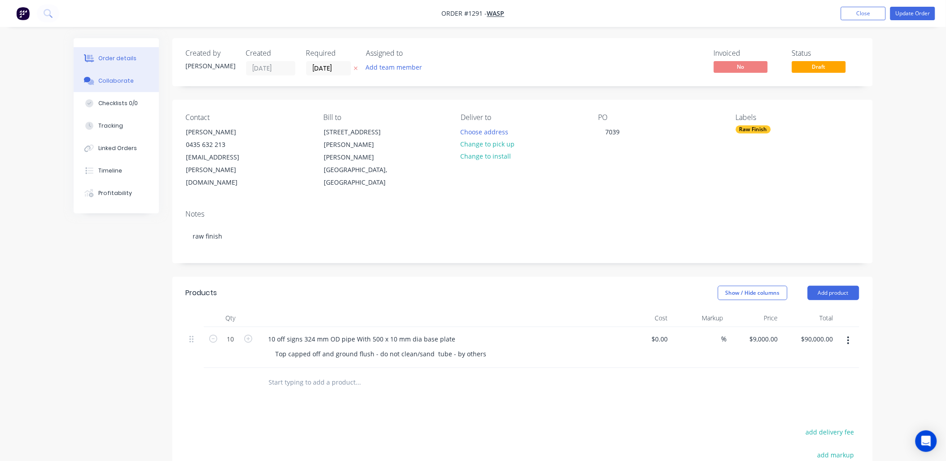 The image size is (946, 461). Describe the element at coordinates (116, 81) in the screenshot. I see `div: Collaborate` at that location.